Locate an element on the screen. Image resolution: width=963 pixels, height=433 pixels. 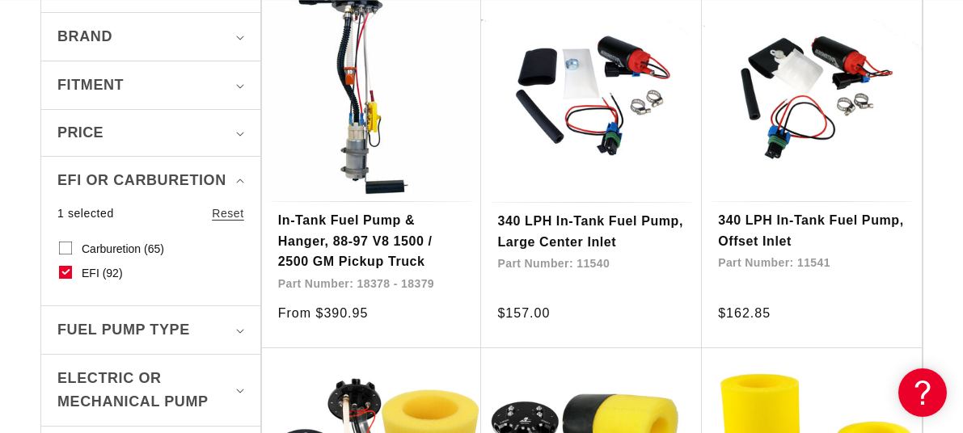
summary: Fitment (0 selected) is located at coordinates (150, 85).